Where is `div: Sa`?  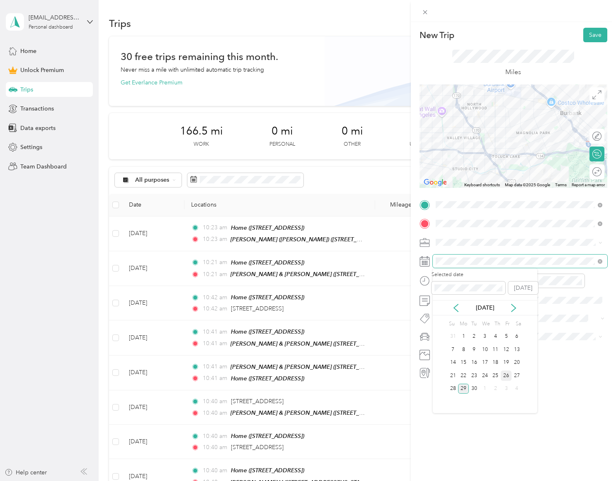 div: Sa is located at coordinates (518, 324).